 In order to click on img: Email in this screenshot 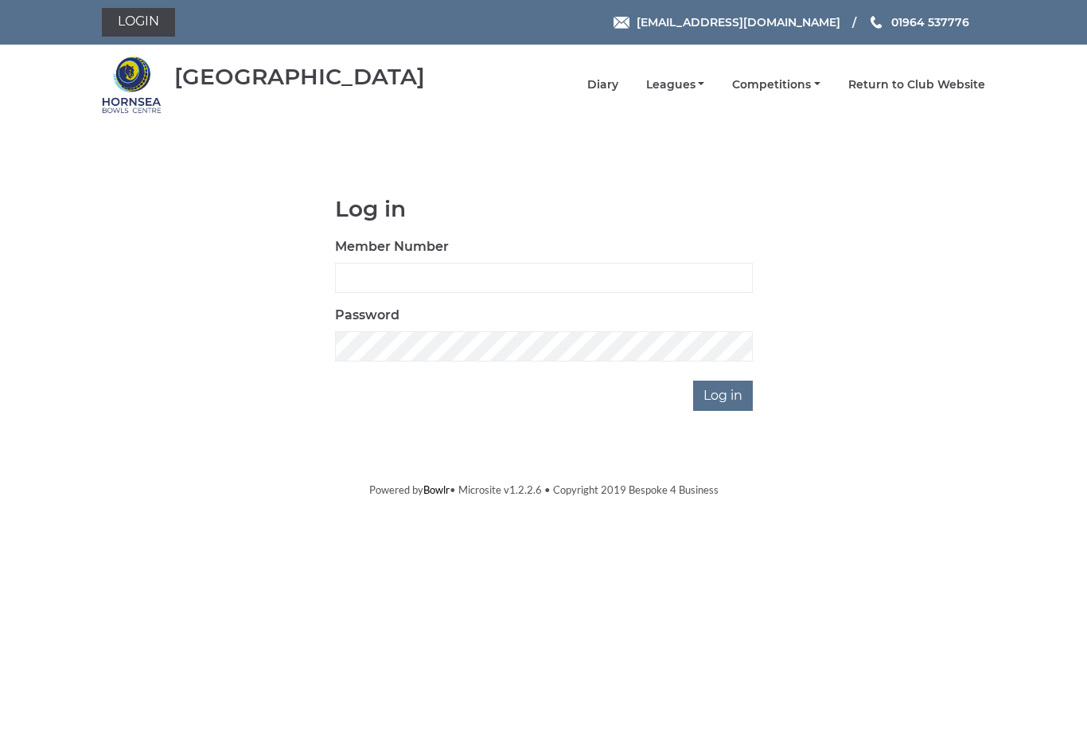, I will do `click(622, 22)`.